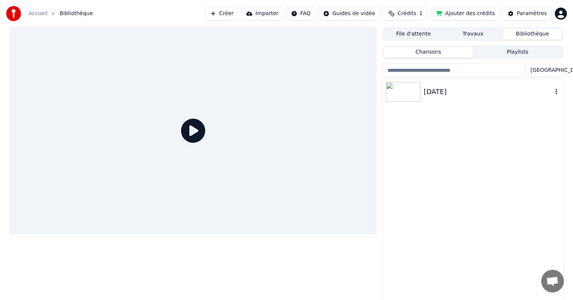 This screenshot has width=573, height=300. Describe the element at coordinates (301, 14) in the screenshot. I see `button: FAQ` at that location.